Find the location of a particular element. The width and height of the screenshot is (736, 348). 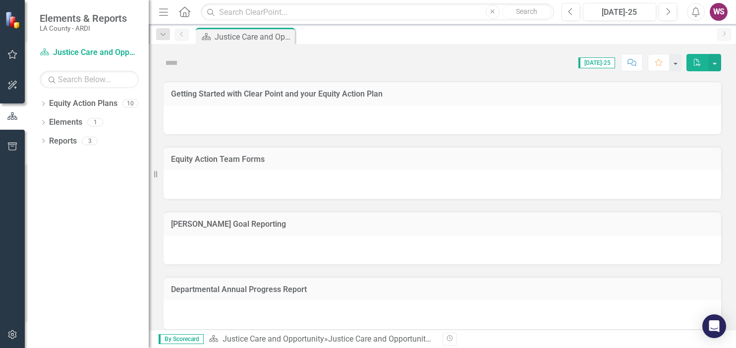

h3: Getting Started with Clear Point and your Equity Action Plan is located at coordinates (442, 94).